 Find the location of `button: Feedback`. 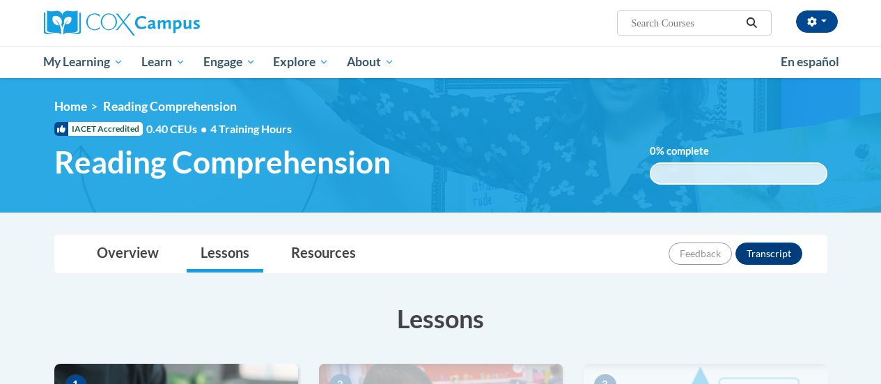

button: Feedback is located at coordinates (700, 254).